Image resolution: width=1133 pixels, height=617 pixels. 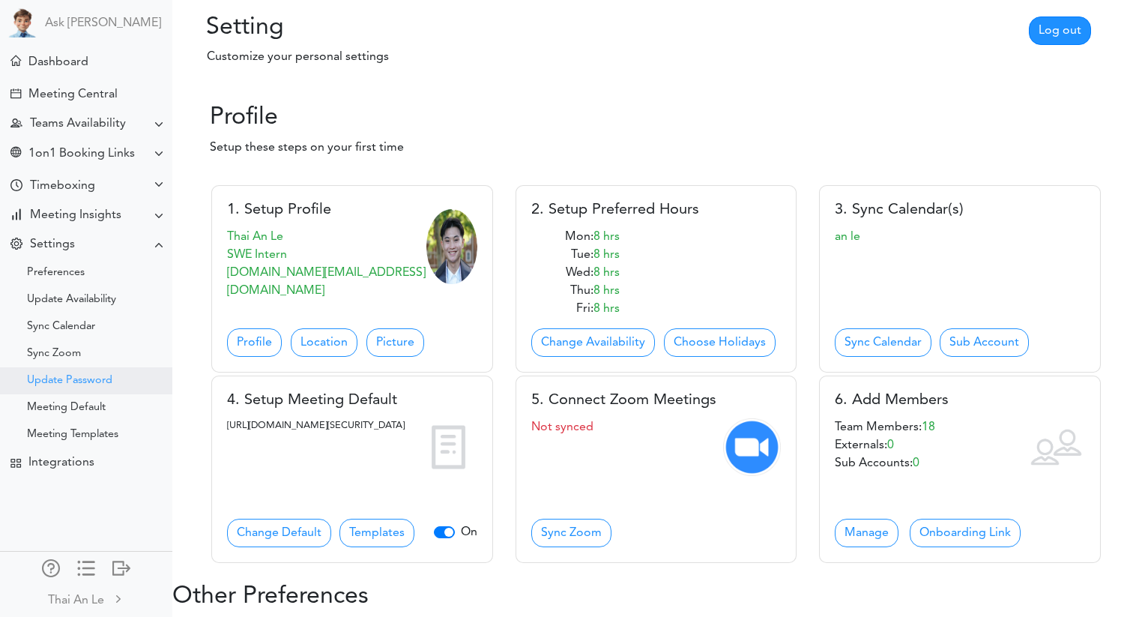 I want to click on h5: 1. Setup Profile, so click(x=352, y=210).